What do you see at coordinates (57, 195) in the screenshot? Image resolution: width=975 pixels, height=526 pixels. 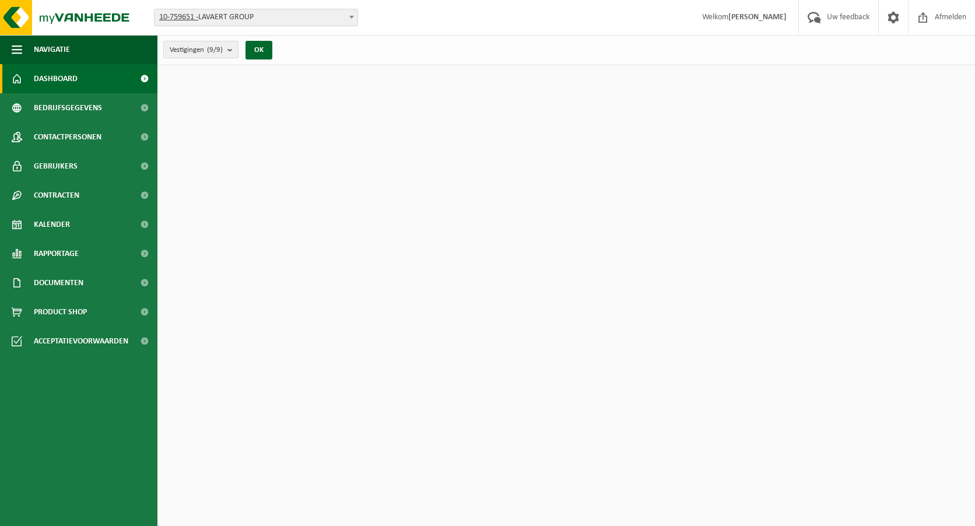 I see `span: Contracten` at bounding box center [57, 195].